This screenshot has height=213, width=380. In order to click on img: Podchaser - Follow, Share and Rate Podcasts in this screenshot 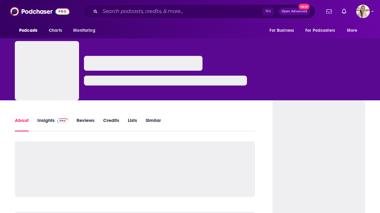, I will do `click(40, 11)`.